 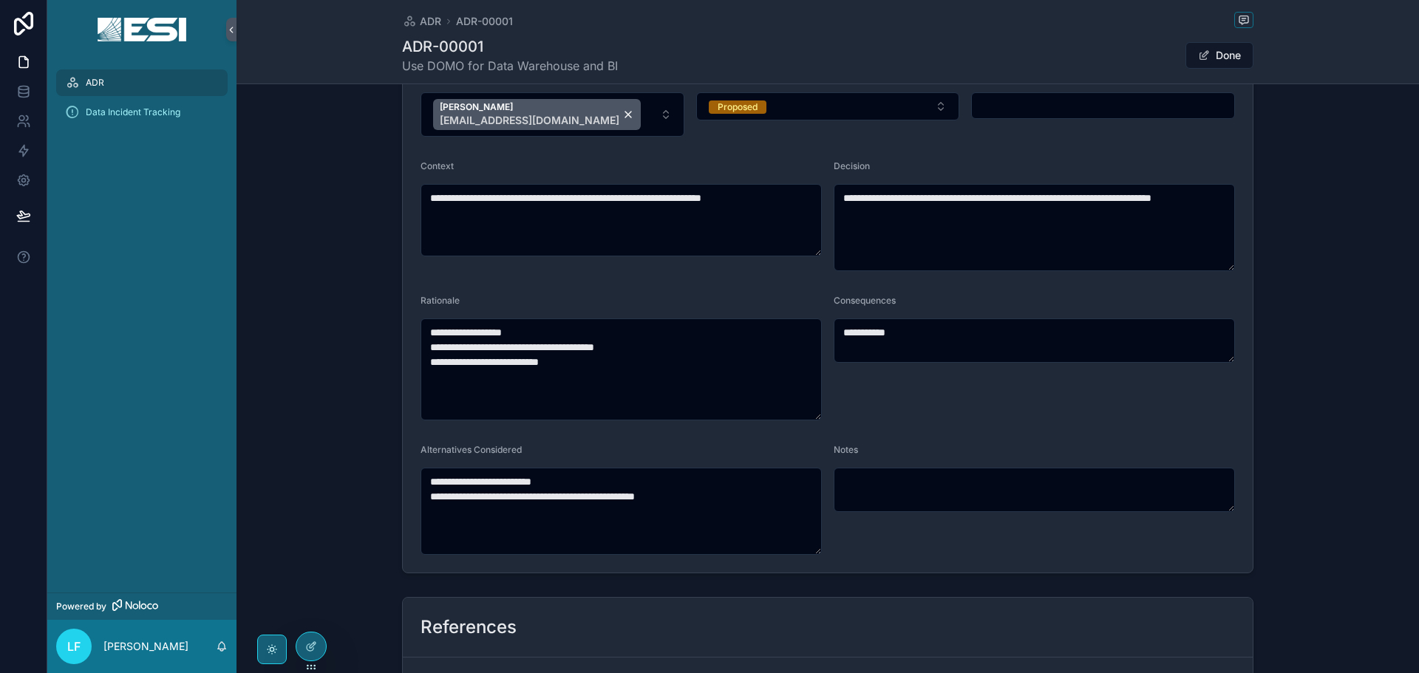 What do you see at coordinates (845, 449) in the screenshot?
I see `span: Notes` at bounding box center [845, 449].